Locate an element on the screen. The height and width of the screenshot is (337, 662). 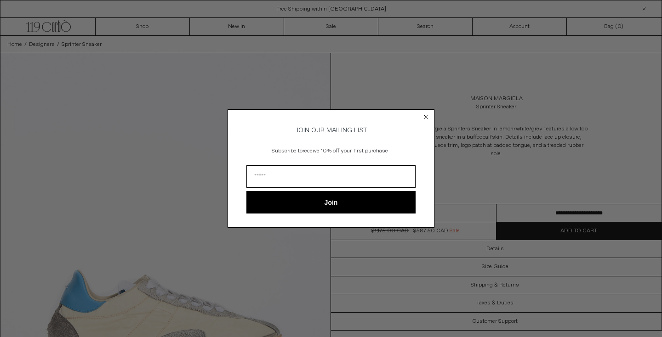
span: Subscribe to is located at coordinates (287, 151).